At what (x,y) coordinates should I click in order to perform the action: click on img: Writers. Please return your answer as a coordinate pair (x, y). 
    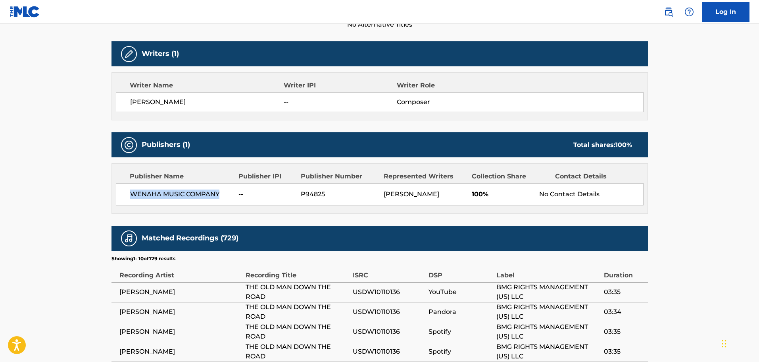
    Looking at the image, I should click on (129, 54).